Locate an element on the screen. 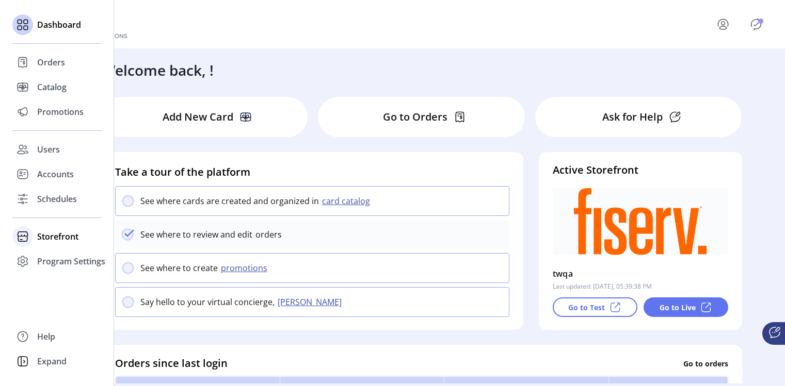  button: Publisher Panel is located at coordinates (756, 24).